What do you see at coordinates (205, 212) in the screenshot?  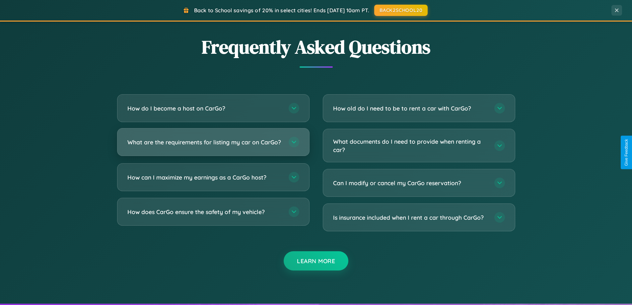 I see `h3: How does CarGo ensure the safety of my vehicle?` at bounding box center [205, 212].